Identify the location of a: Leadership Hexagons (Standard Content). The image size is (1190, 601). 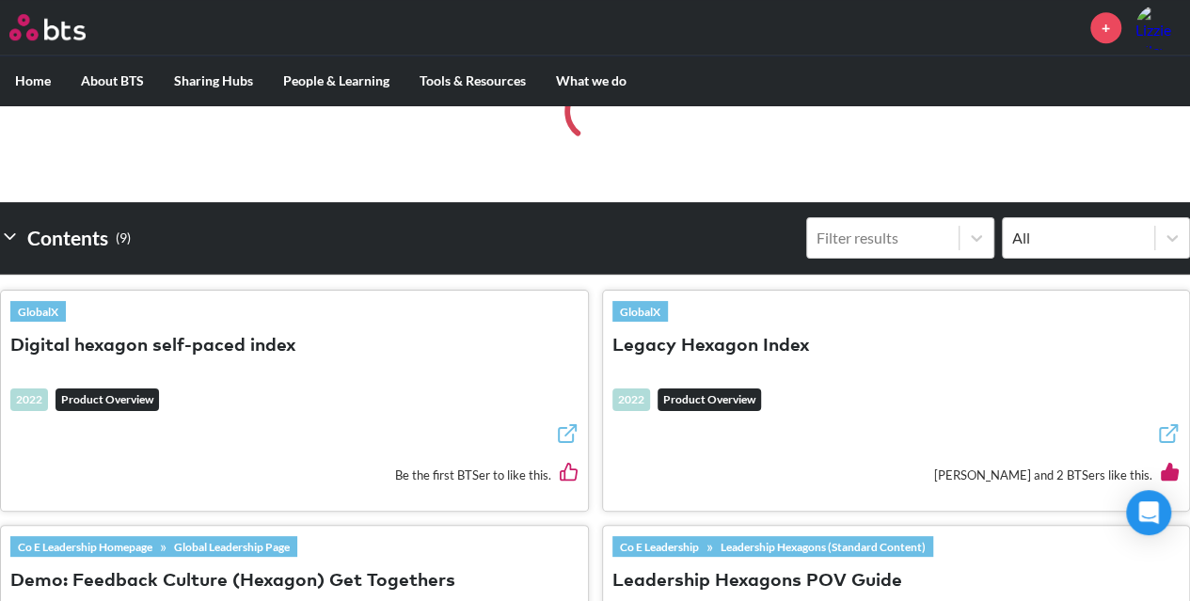
(823, 547).